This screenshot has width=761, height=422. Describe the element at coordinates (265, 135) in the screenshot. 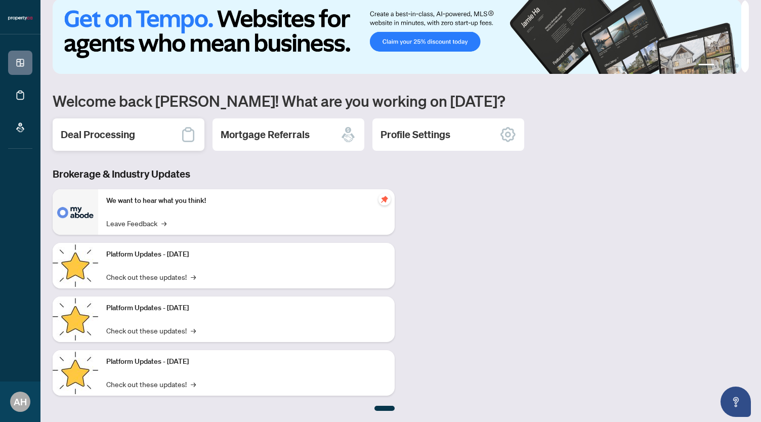

I see `h2: Mortgage Referrals` at that location.